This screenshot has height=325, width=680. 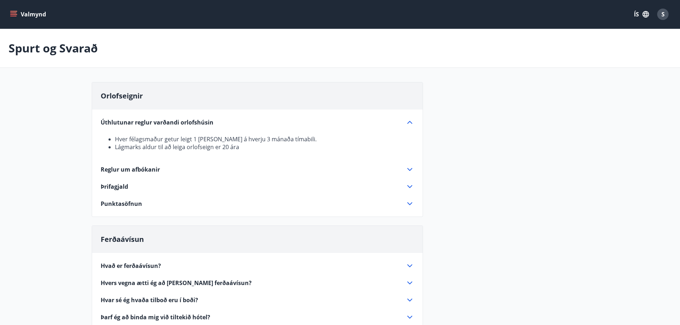 What do you see at coordinates (114, 187) in the screenshot?
I see `span: Þrifagjald` at bounding box center [114, 187].